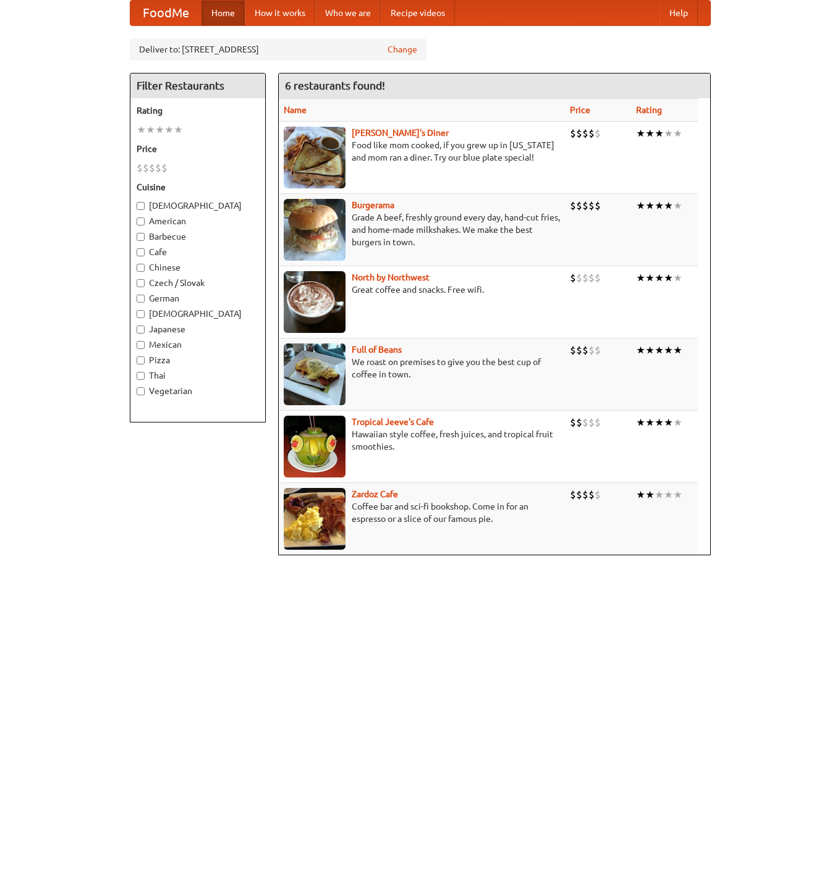  I want to click on label: Czech / Slovak, so click(198, 283).